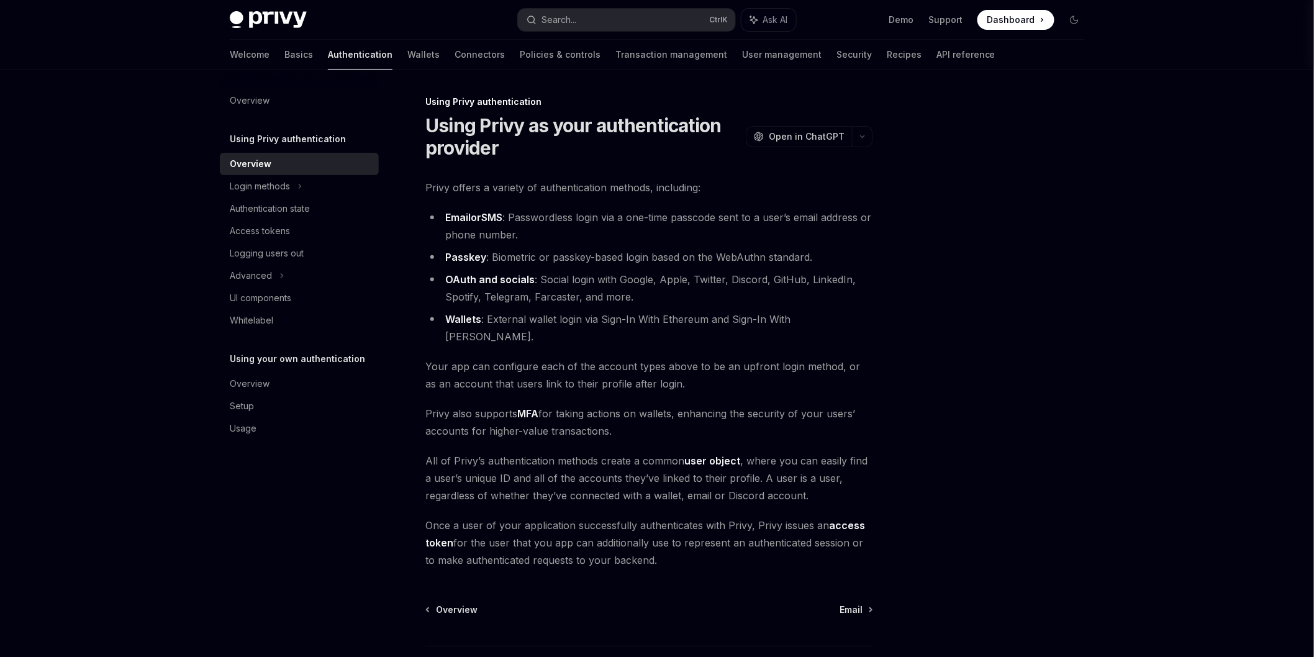 The image size is (1314, 657). I want to click on div: Login methods, so click(260, 186).